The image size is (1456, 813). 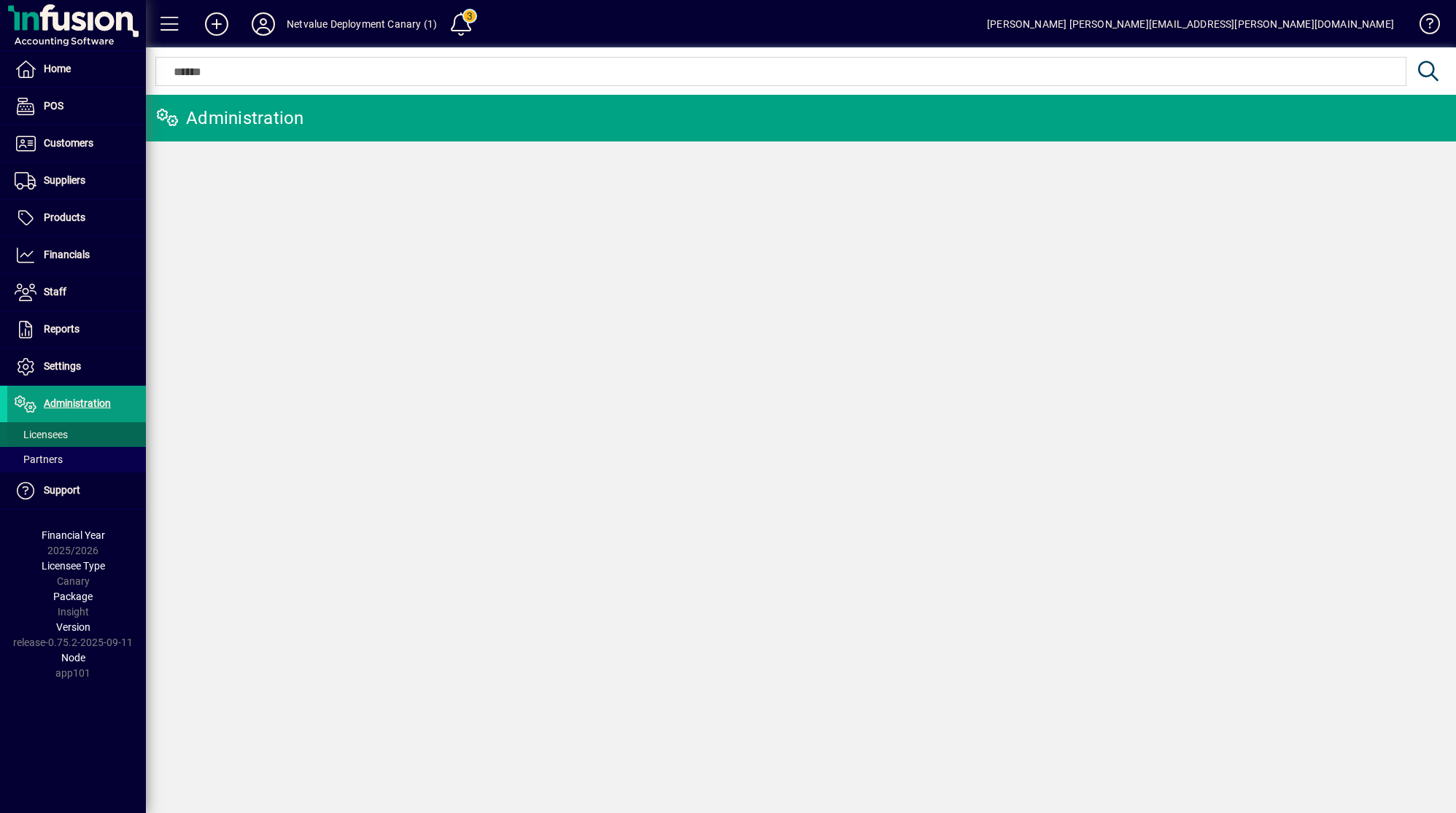 What do you see at coordinates (217, 24) in the screenshot?
I see `button: Add` at bounding box center [217, 24].